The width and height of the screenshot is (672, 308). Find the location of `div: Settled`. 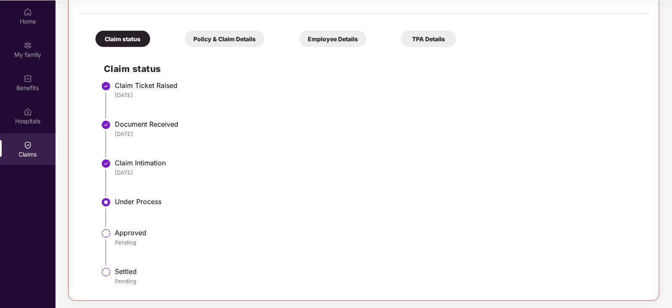

div: Settled is located at coordinates (378, 271).